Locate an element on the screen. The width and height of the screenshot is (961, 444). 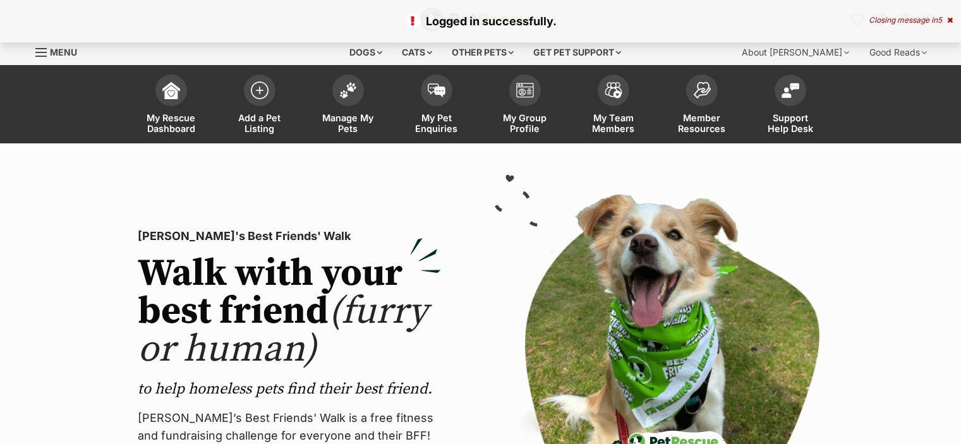
h2: Walk with your best friend is located at coordinates (289, 312).